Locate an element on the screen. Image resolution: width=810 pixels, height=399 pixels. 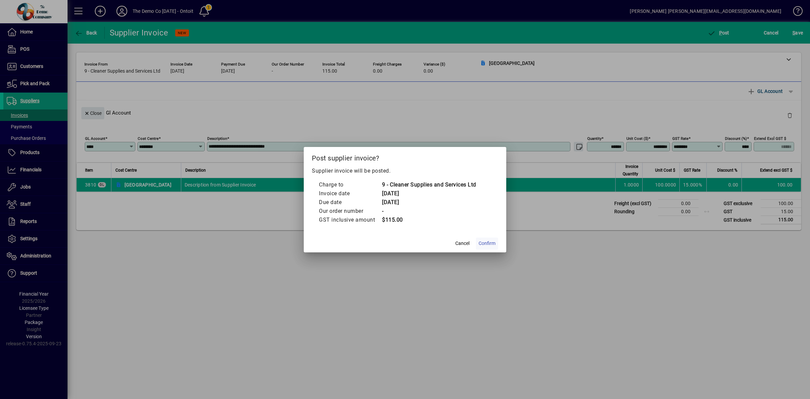
td: 9 - Cleaner Supplies and Services Ltd is located at coordinates (429, 185).